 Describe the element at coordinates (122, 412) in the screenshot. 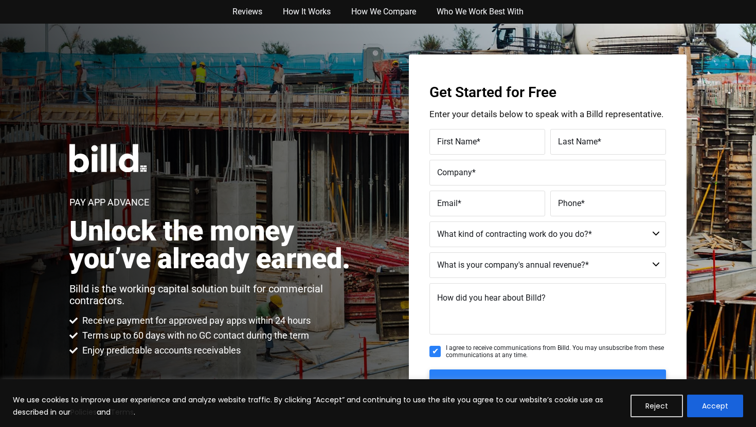

I see `a: Terms` at that location.